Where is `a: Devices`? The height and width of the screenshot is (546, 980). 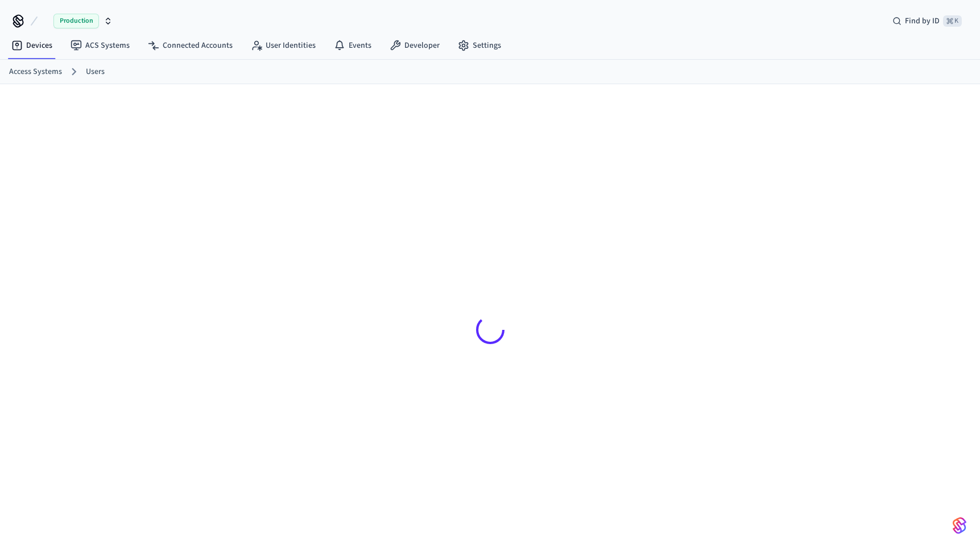 a: Devices is located at coordinates (32, 45).